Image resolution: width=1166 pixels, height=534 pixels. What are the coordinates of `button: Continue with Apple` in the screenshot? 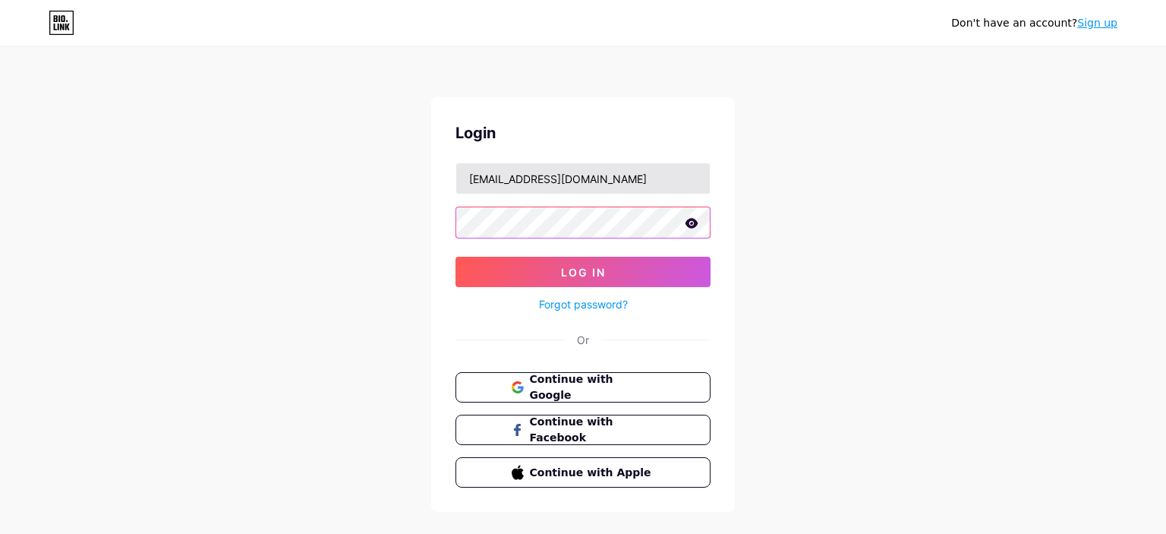 It's located at (583, 472).